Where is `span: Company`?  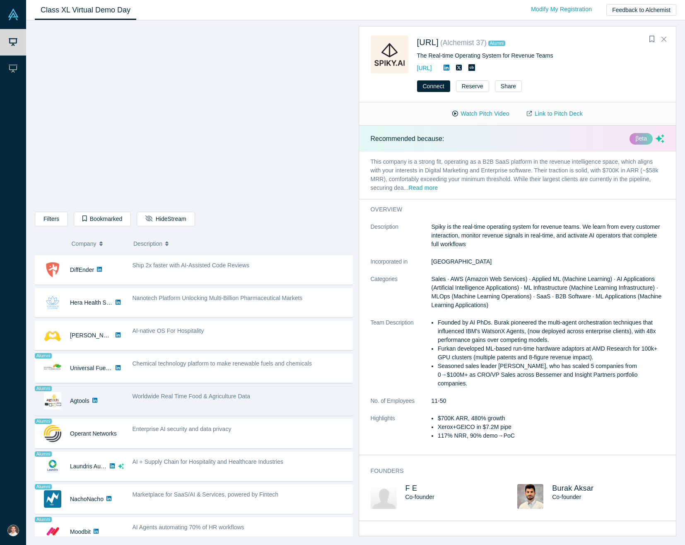 span: Company is located at coordinates (84, 243).